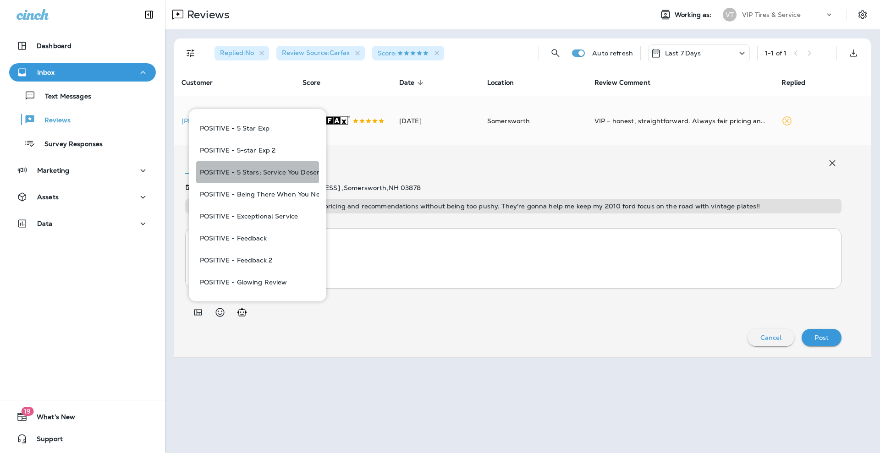  What do you see at coordinates (241, 53) in the screenshot?
I see `div: Replied:No` at bounding box center [241, 53].